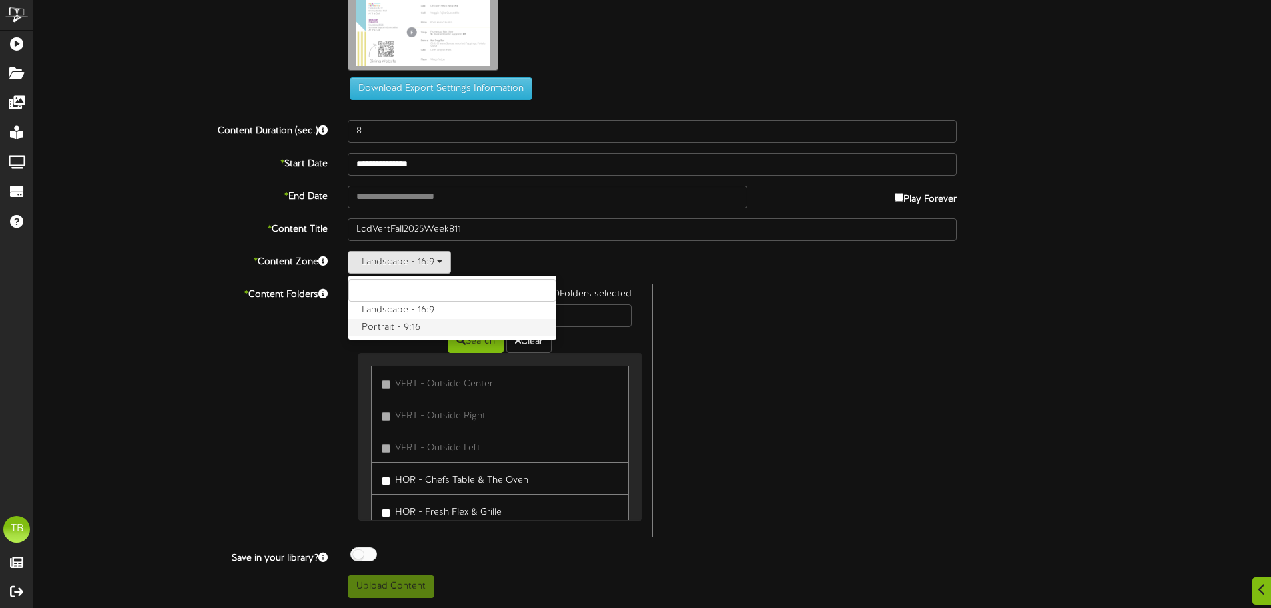  Describe the element at coordinates (925, 195) in the screenshot. I see `label: Play Forever` at that location.